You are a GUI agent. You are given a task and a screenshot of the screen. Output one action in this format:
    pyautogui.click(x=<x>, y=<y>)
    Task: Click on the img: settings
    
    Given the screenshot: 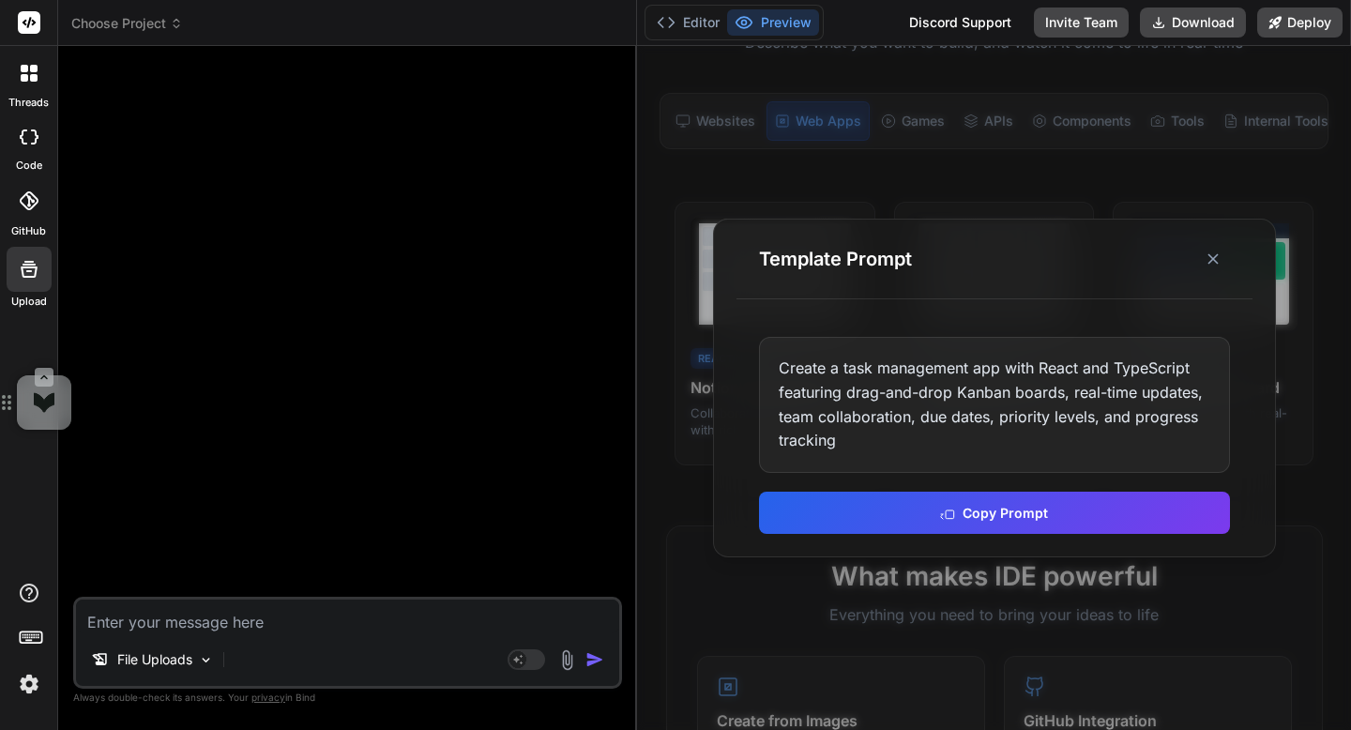 What is the action you would take?
    pyautogui.click(x=29, y=684)
    